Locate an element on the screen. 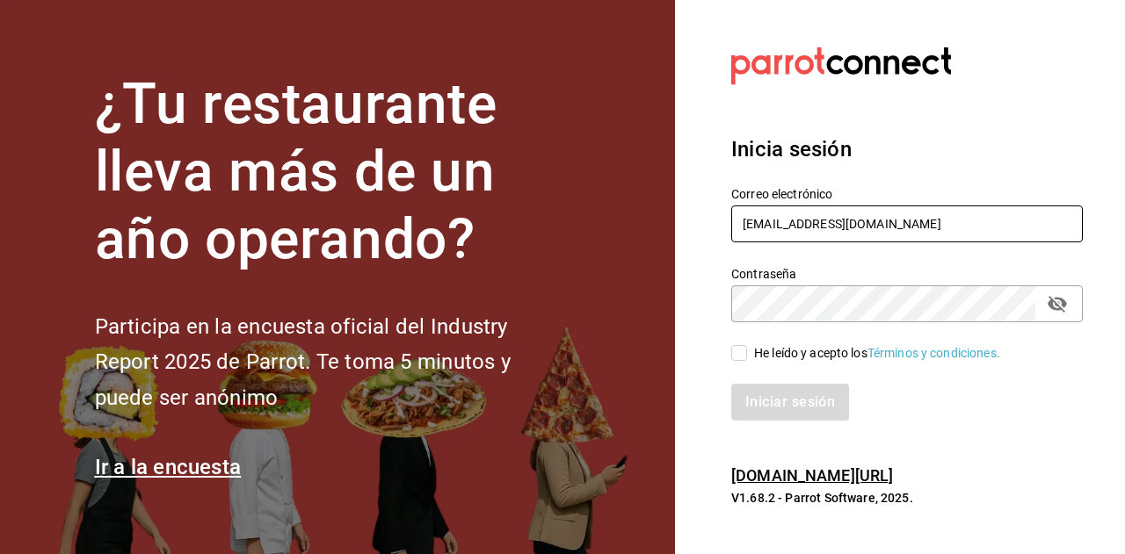 The image size is (1125, 554). div: He leído y acepto los is located at coordinates (877, 353).